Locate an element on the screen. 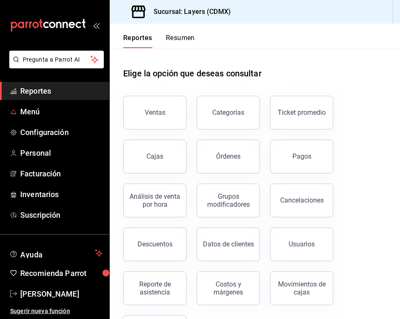 The image size is (400, 319). button: Reportes is located at coordinates (138, 41).